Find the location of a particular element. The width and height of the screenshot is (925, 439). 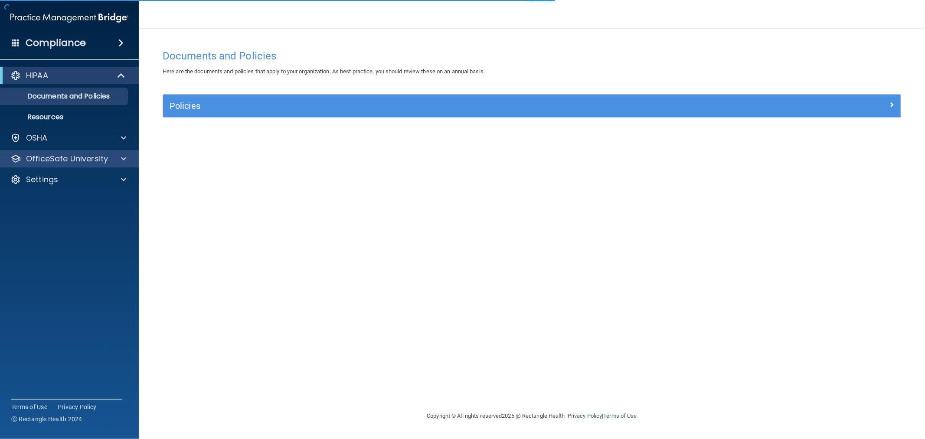

p: Documents and Policies is located at coordinates (65, 96).